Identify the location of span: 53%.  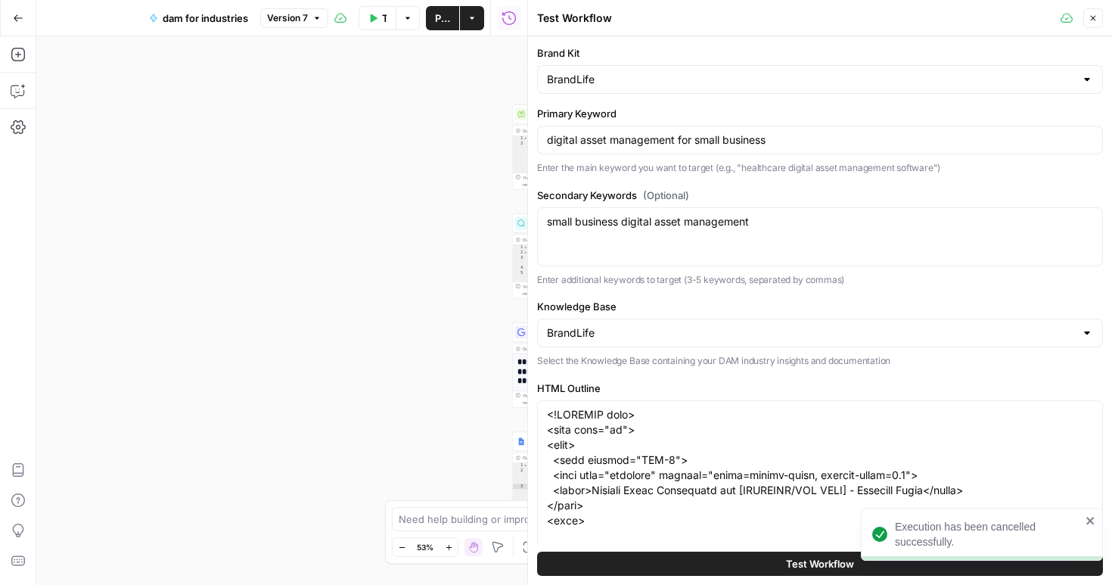
(425, 547).